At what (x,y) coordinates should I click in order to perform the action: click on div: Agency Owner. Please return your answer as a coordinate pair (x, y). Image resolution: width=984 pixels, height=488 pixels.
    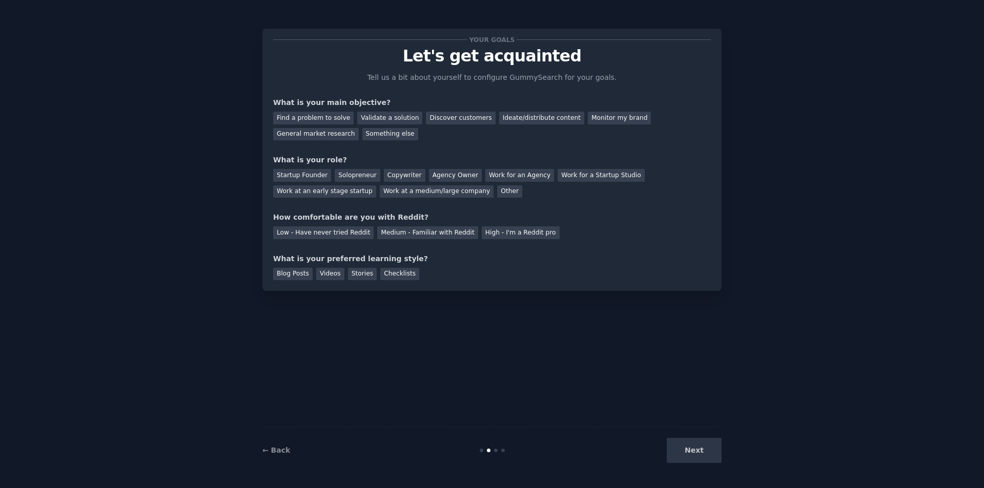
    Looking at the image, I should click on (455, 175).